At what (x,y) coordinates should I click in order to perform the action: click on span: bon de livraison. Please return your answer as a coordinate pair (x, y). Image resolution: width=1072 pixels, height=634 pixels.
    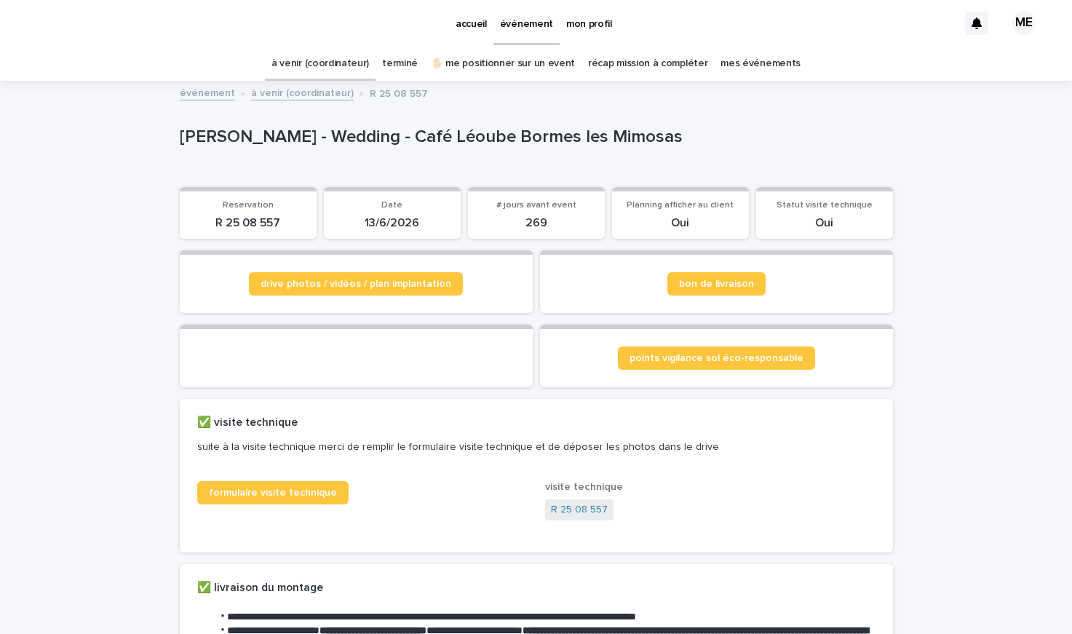
    Looking at the image, I should click on (716, 284).